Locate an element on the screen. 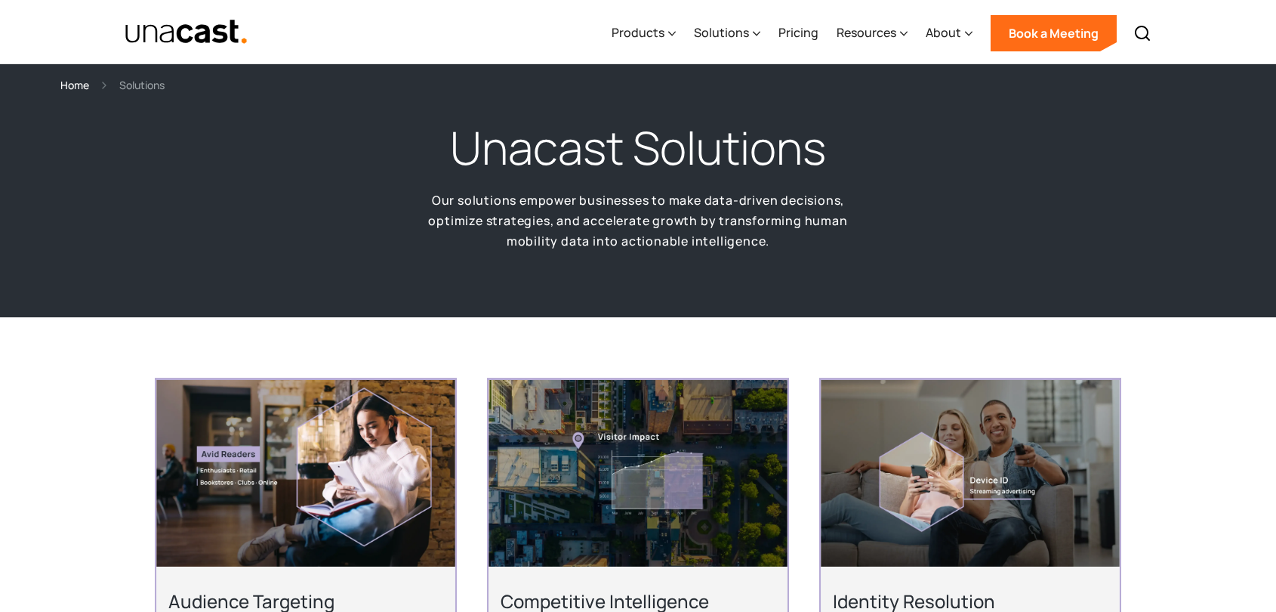 This screenshot has width=1276, height=612. p: Our solutions empower businesses to make data-driven decisions, optimize strategies, and accelera... is located at coordinates (638, 220).